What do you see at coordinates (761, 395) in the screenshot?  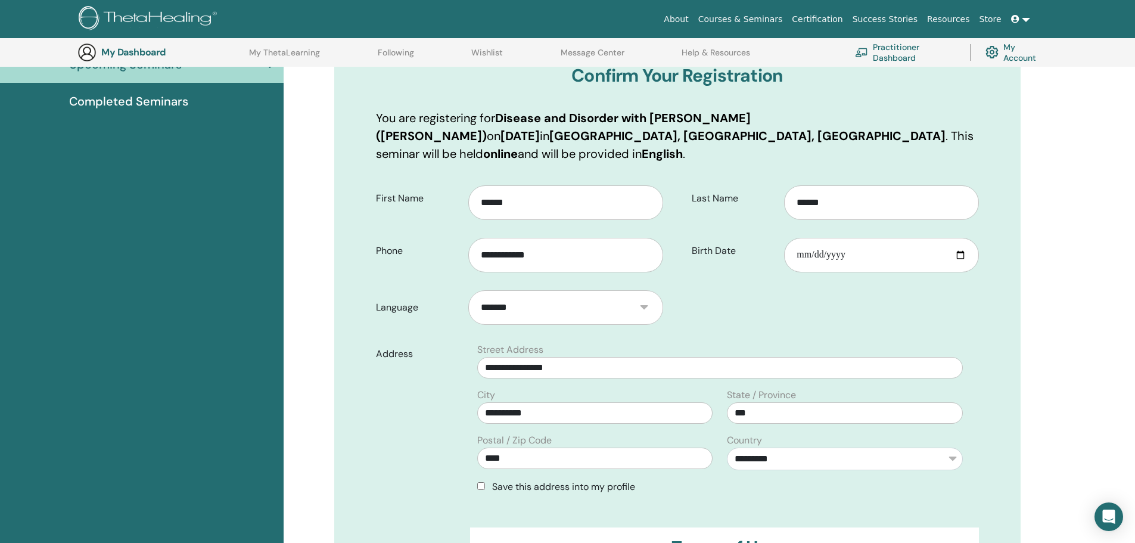 I see `label: State / Province` at bounding box center [761, 395].